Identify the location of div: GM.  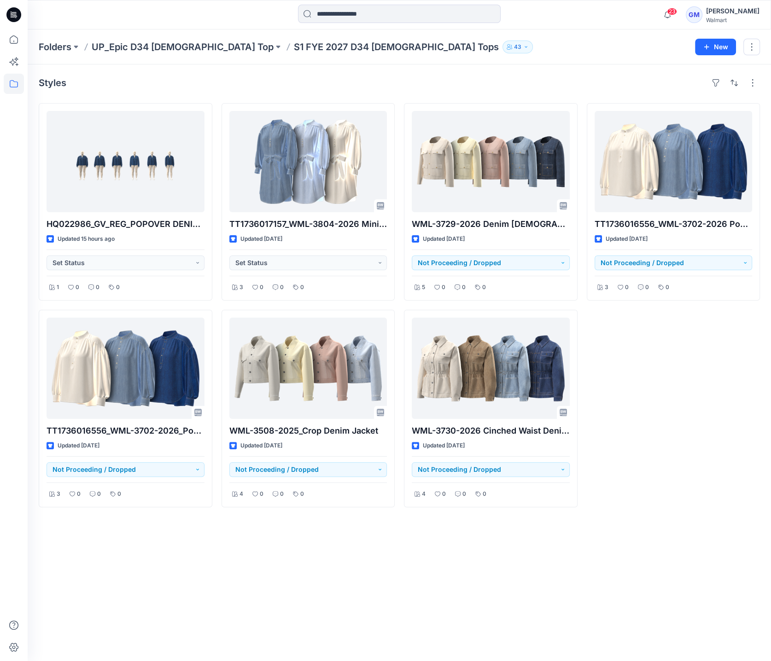
(694, 15).